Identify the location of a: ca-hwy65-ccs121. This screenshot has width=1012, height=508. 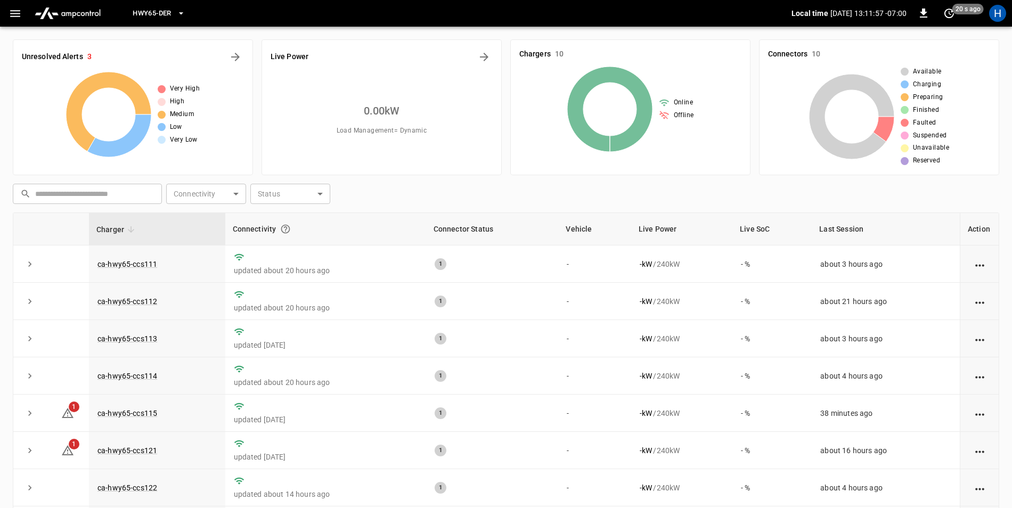
(127, 451).